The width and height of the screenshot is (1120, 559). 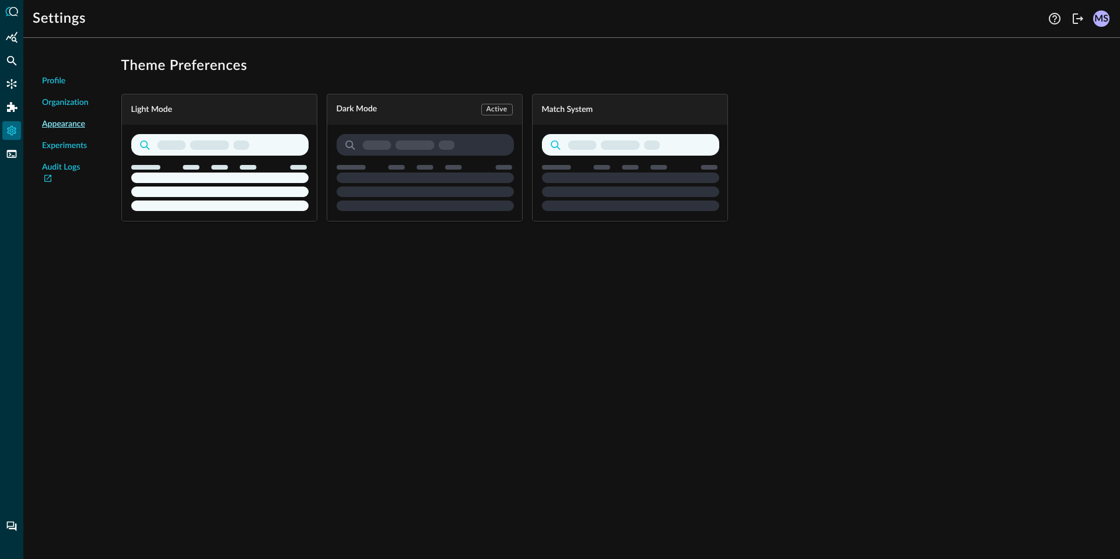 I want to click on span: Organization, so click(x=65, y=103).